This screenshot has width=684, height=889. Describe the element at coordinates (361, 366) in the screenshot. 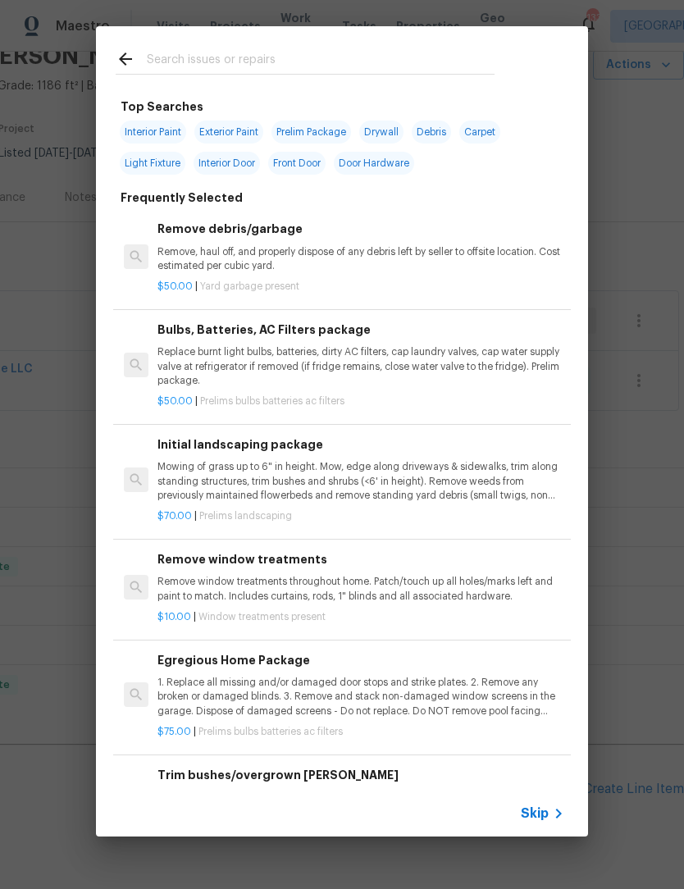

I see `p: Replace burnt light bulbs, batteries, dirty AC filters, cap laundry valves, cap water supply valv...` at that location.